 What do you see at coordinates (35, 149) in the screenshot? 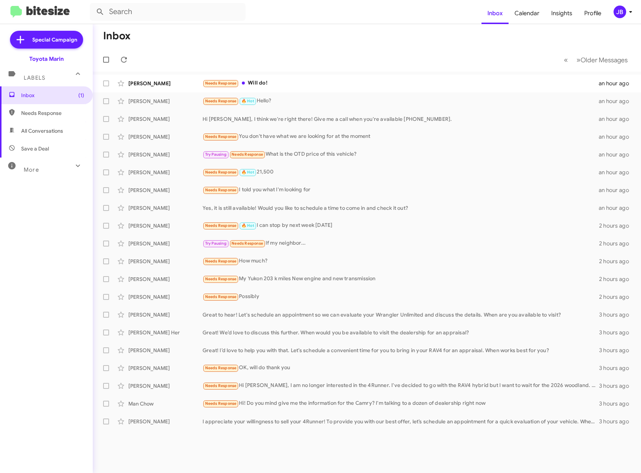
I see `span: Save a Deal` at bounding box center [35, 149].